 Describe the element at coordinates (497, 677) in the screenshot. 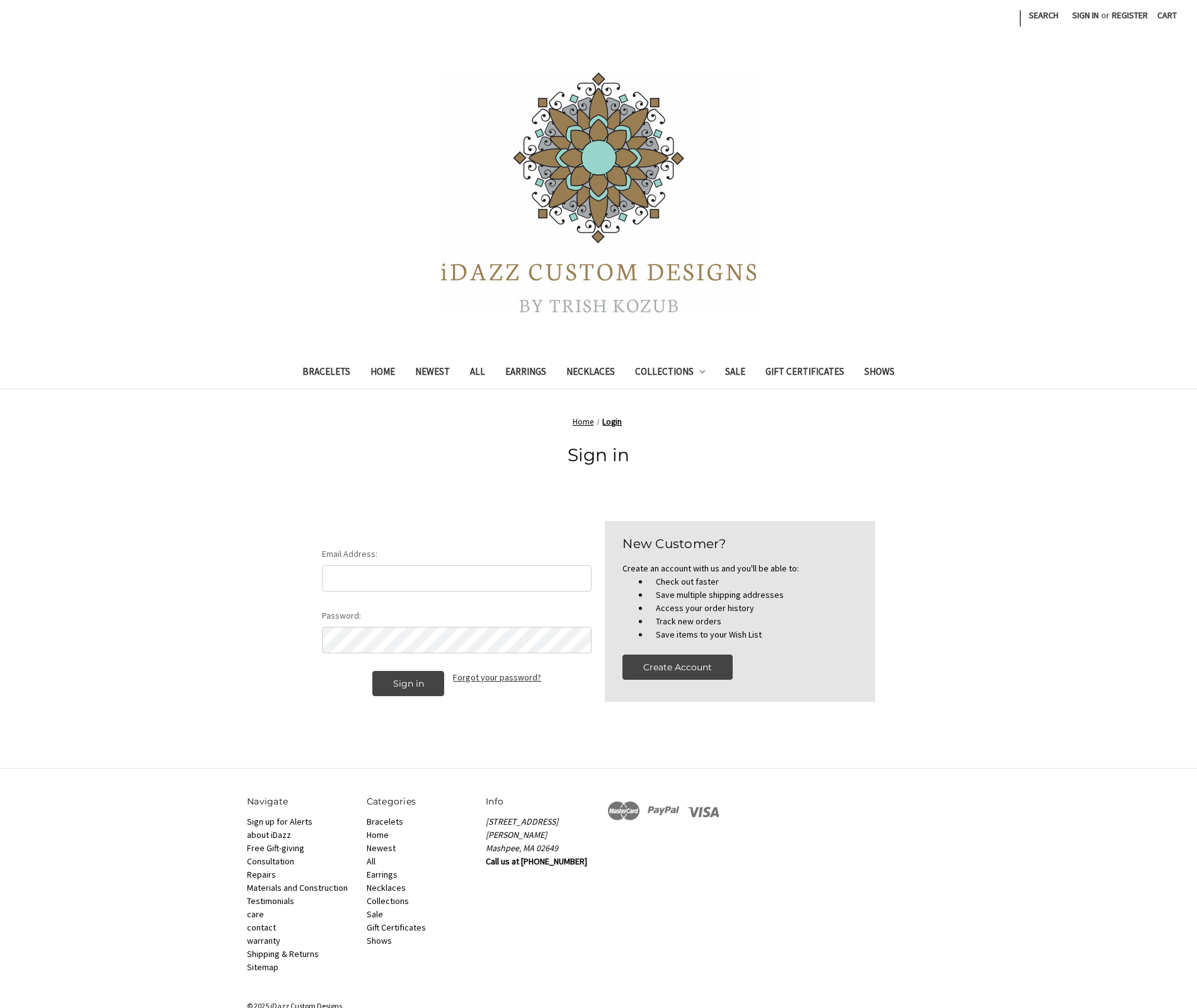

I see `a: Forgot your password?` at that location.